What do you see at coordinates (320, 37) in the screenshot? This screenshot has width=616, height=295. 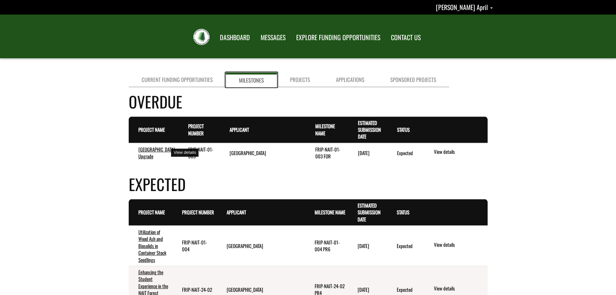 I see `nav: Main Navigation` at bounding box center [320, 37].